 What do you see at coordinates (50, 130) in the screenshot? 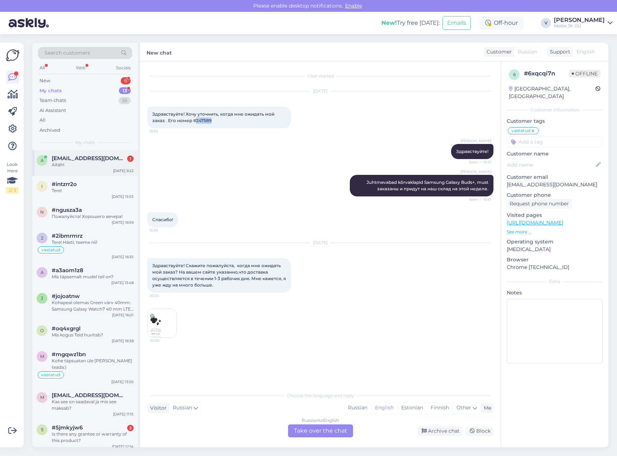
I see `div: Archived` at bounding box center [50, 130].